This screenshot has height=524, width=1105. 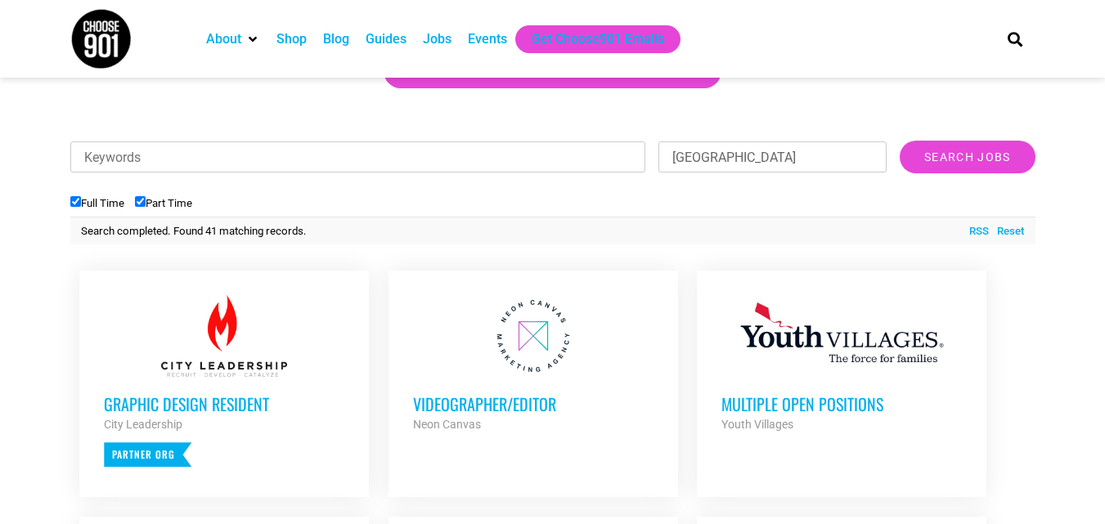 What do you see at coordinates (223, 39) in the screenshot?
I see `a: About` at bounding box center [223, 39].